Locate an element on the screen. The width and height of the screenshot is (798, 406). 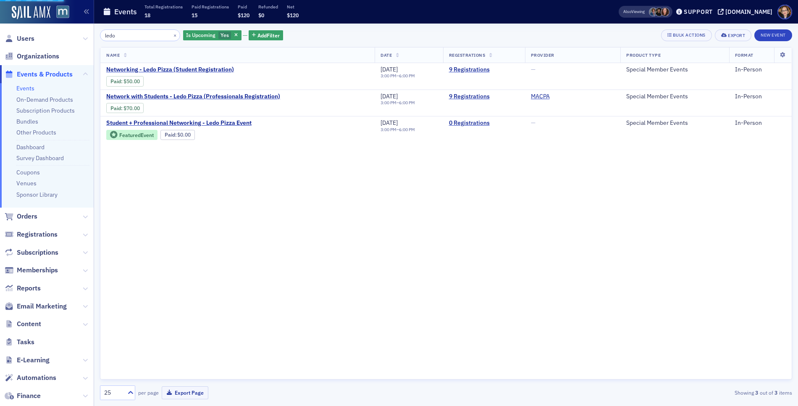
span: Provider is located at coordinates (542, 55).